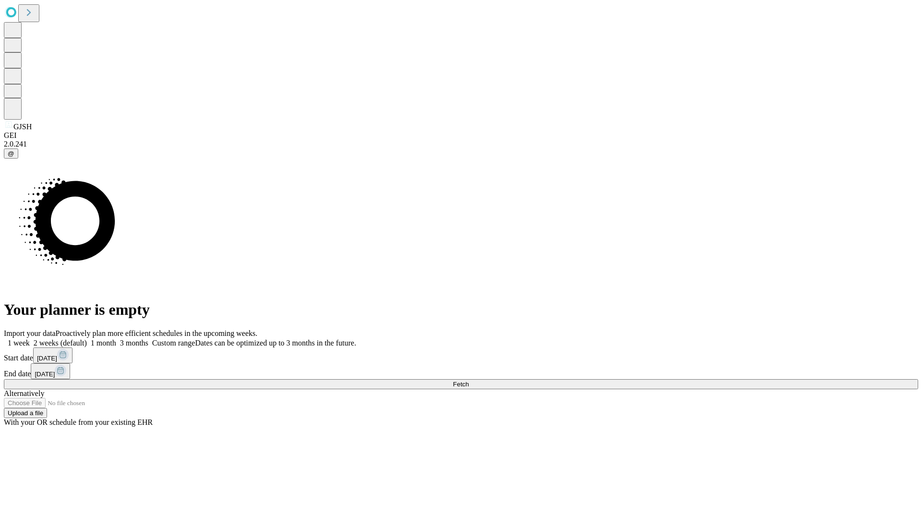 The height and width of the screenshot is (519, 922). What do you see at coordinates (103, 343) in the screenshot?
I see `span: 1 month` at bounding box center [103, 343].